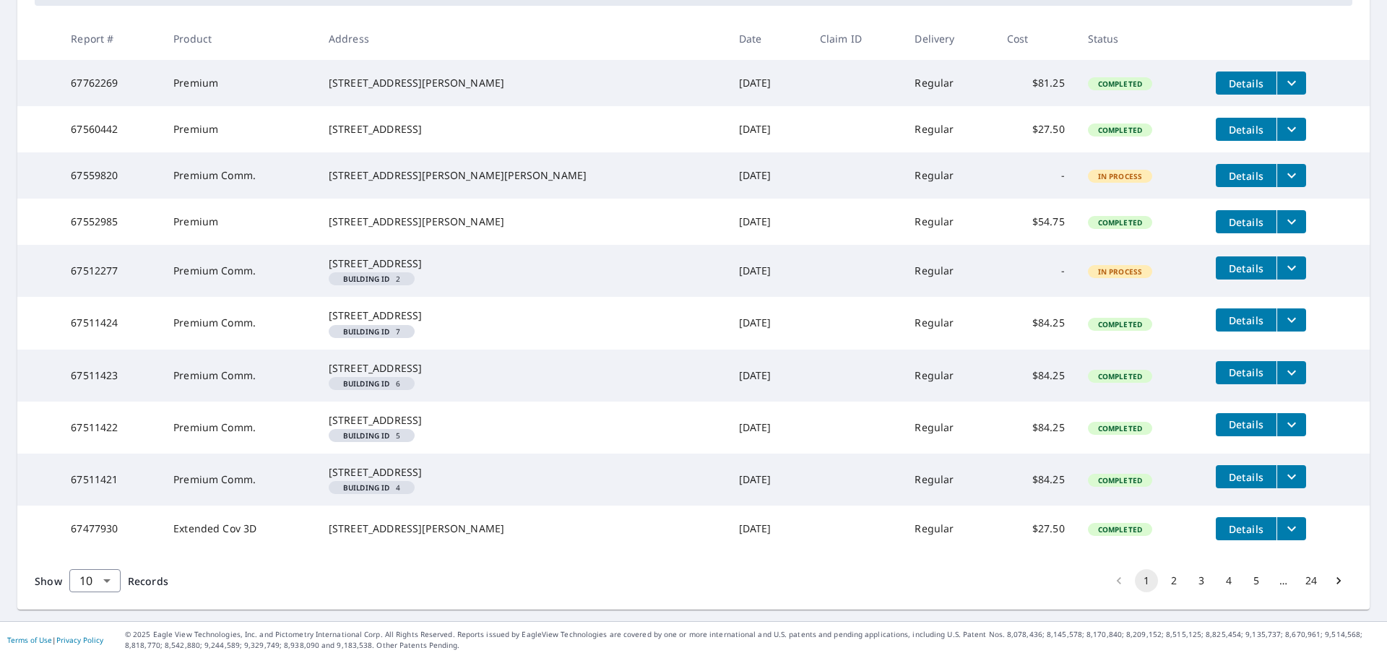 The height and width of the screenshot is (658, 1387). What do you see at coordinates (48, 581) in the screenshot?
I see `span: Show` at bounding box center [48, 581].